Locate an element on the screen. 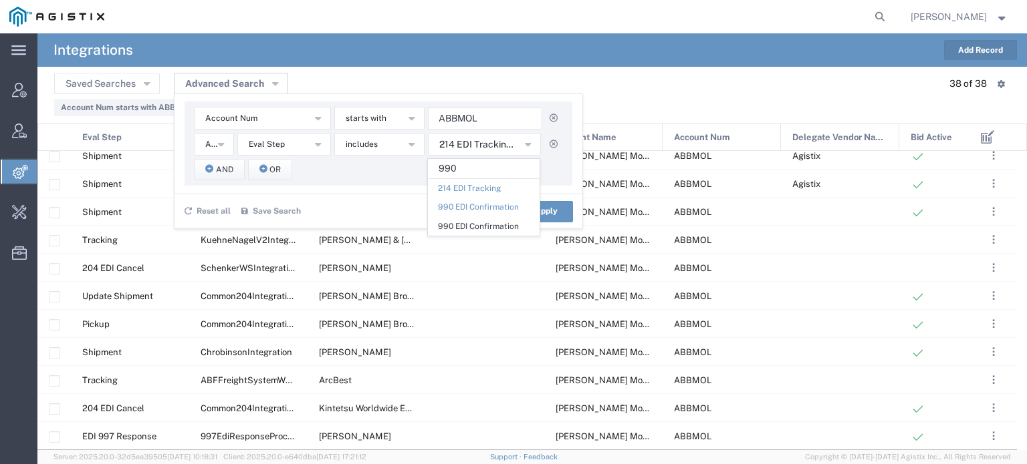 The height and width of the screenshot is (464, 1027). a: Support is located at coordinates (507, 457).